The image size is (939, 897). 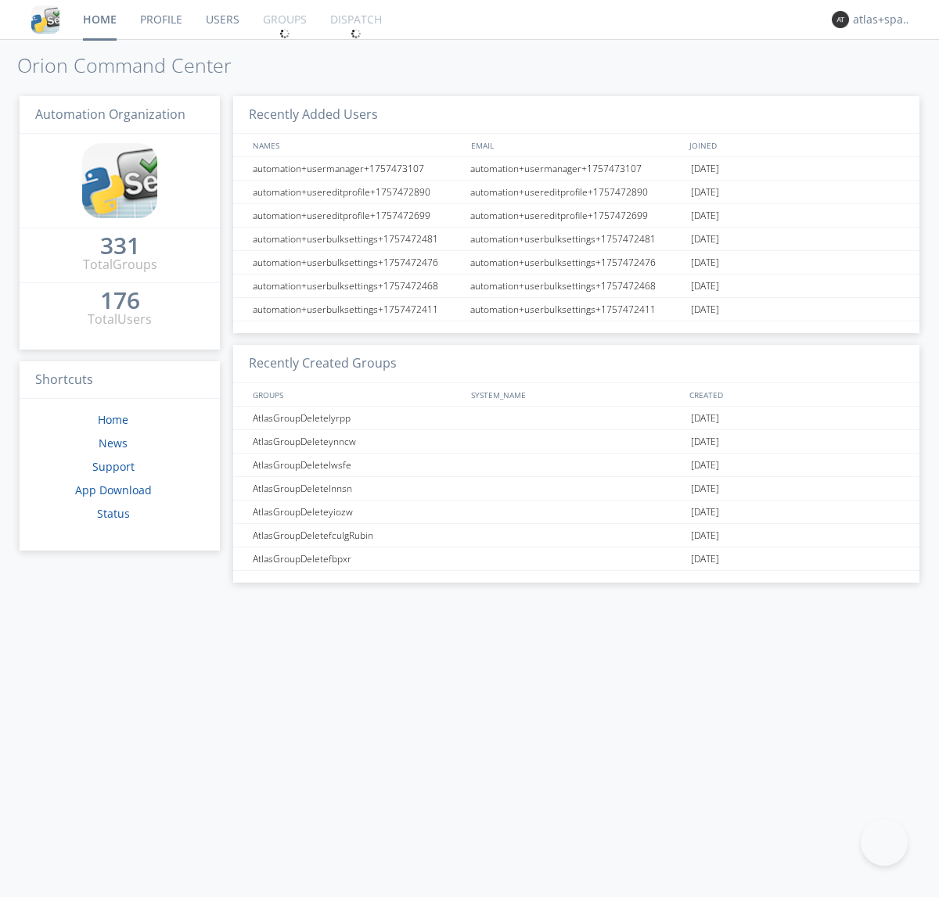 What do you see at coordinates (120, 246) in the screenshot?
I see `div: 331` at bounding box center [120, 246].